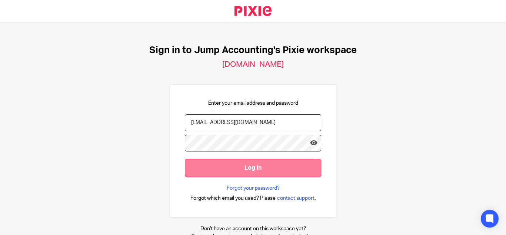 This screenshot has height=235, width=506. What do you see at coordinates (253, 50) in the screenshot?
I see `h1: Sign in to Jump Accounting's Pixie workspace` at bounding box center [253, 50].